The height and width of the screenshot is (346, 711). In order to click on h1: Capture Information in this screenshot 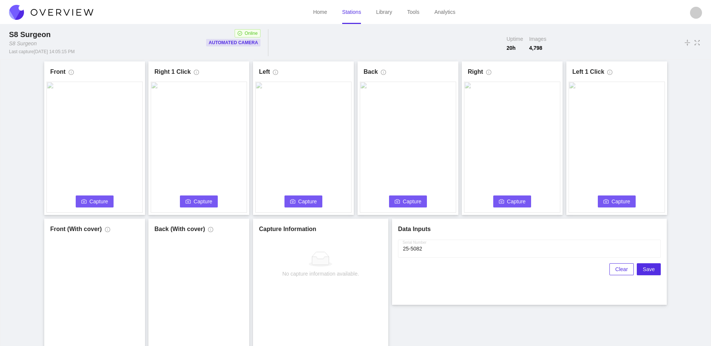, I will do `click(320, 229)`.